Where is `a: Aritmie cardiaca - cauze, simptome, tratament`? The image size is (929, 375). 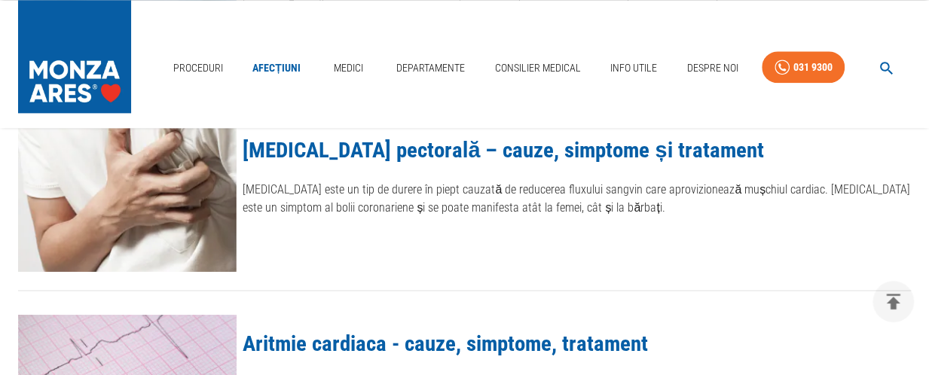 a: Aritmie cardiaca - cauze, simptome, tratament is located at coordinates (445, 344).